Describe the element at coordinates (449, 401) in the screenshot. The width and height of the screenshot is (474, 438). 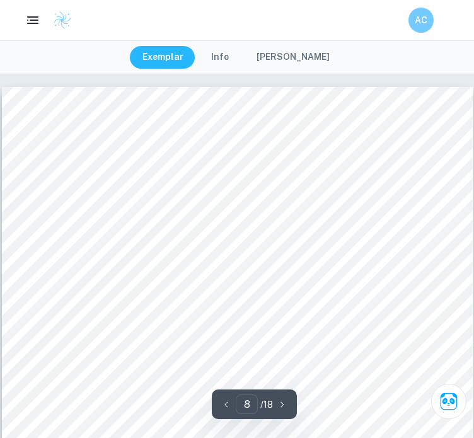
I see `button: Ask Clai` at that location.